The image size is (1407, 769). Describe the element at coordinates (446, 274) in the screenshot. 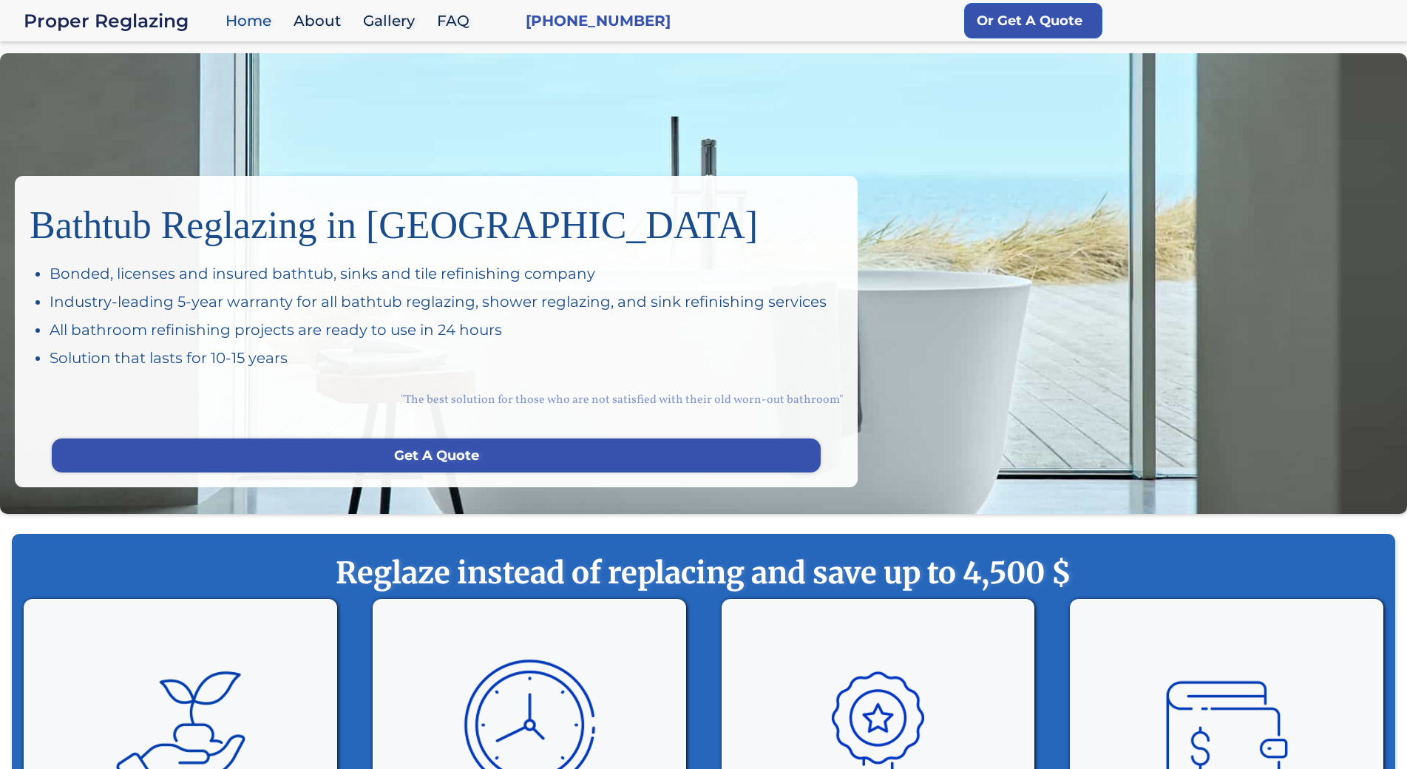

I see `div: Bonded, licenses and insured bathtub, sinks and tile refinishing company` at that location.